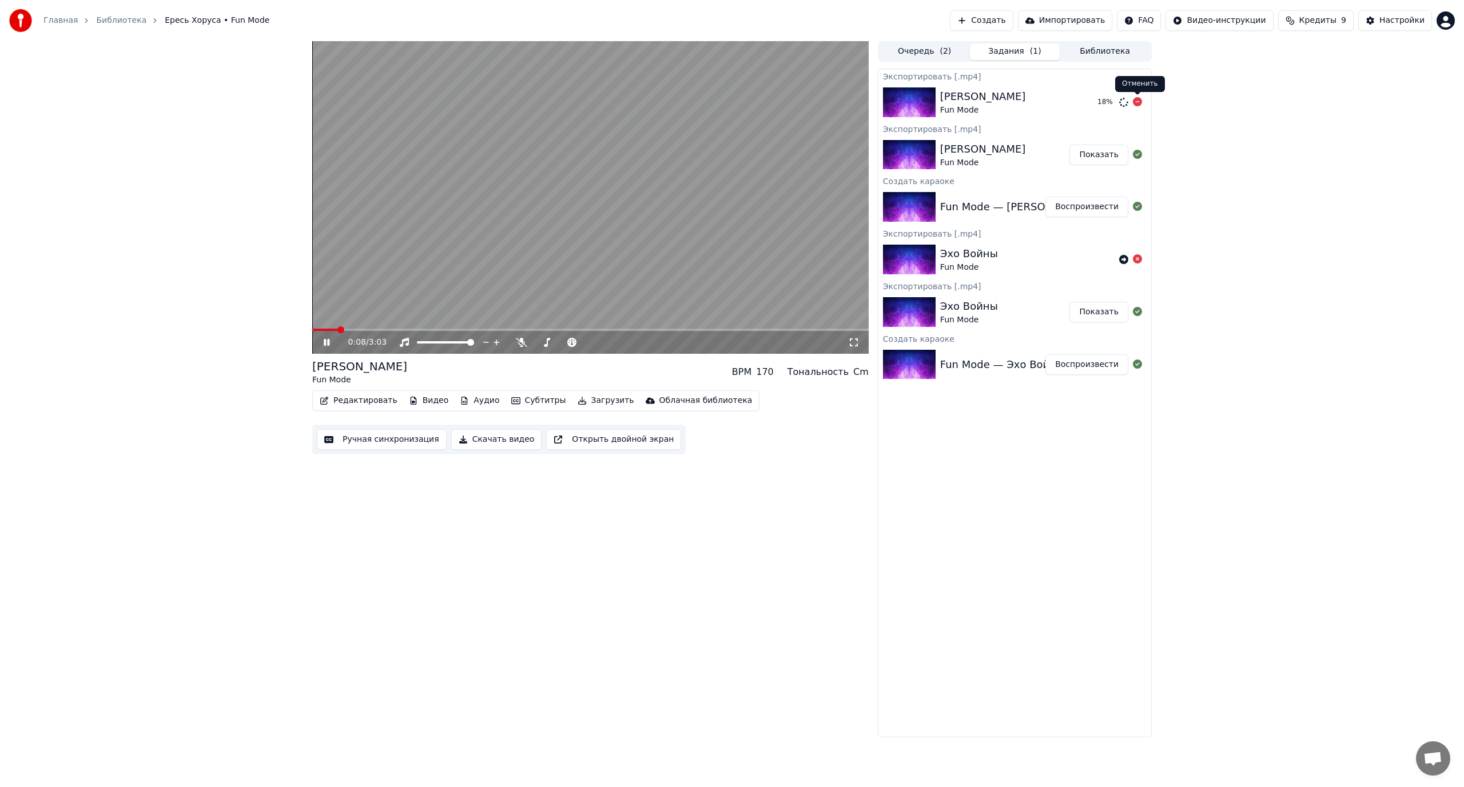 The image size is (1464, 787). Describe the element at coordinates (1002, 365) in the screenshot. I see `div: Fun Mode — Эхо Войны` at that location.